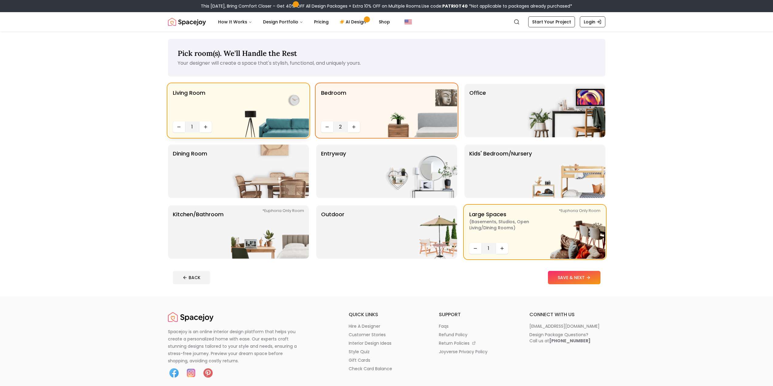 The width and height of the screenshot is (773, 386). I want to click on p: faqs, so click(444, 326).